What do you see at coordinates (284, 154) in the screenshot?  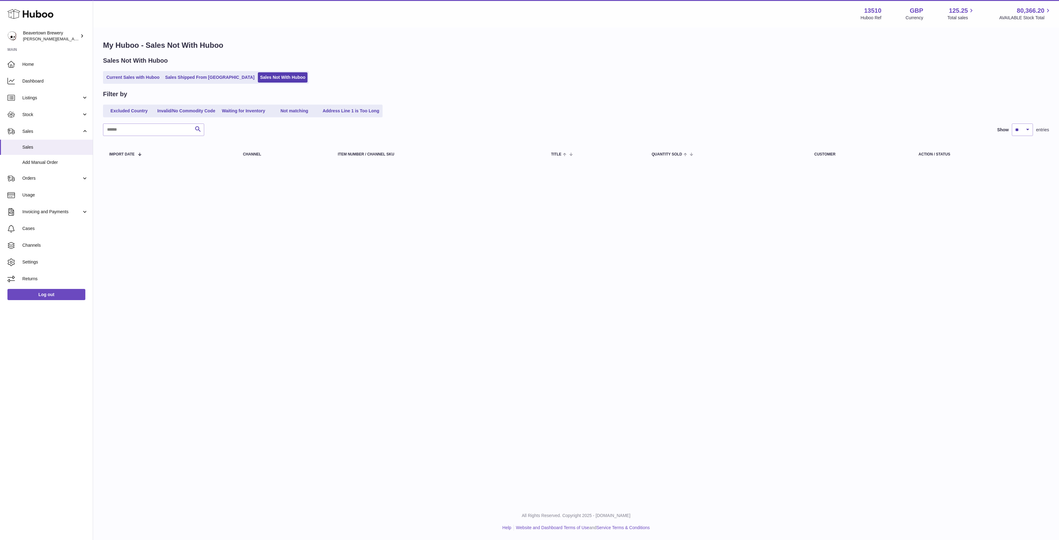 I see `div: Channel` at bounding box center [284, 154].